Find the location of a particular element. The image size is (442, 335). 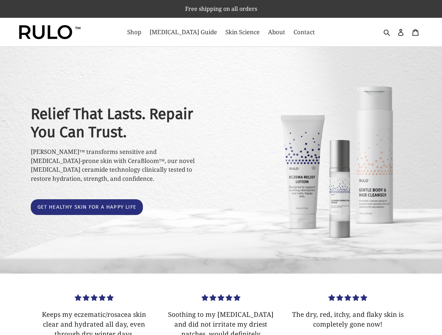

p: The dry, red, itchy, and flaky skin is completely gone now! is located at coordinates (347, 319).